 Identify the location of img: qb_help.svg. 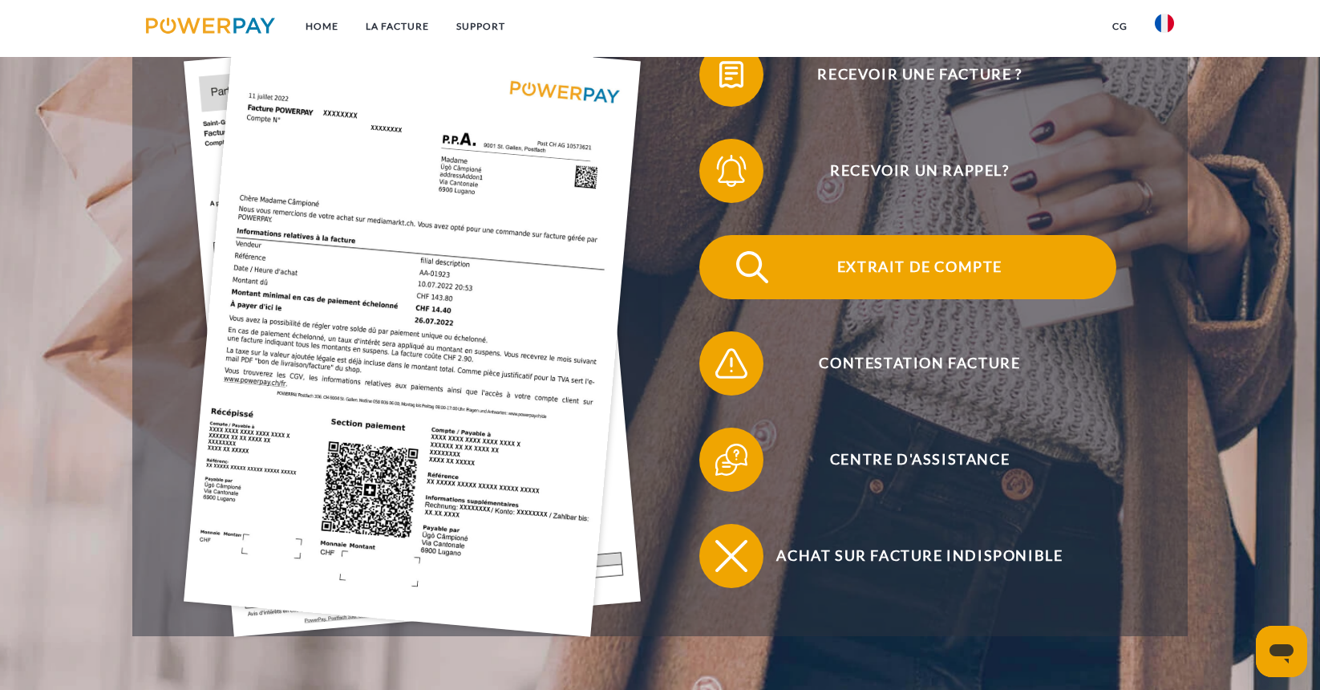
(731, 460).